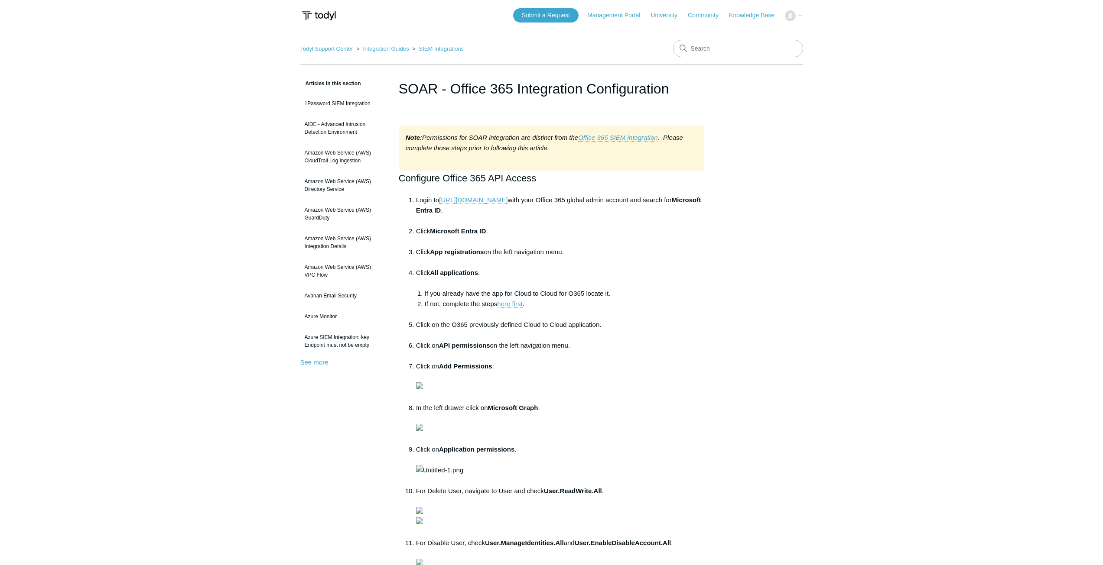 The image size is (1103, 565). I want to click on img: 28485733010963, so click(419, 511).